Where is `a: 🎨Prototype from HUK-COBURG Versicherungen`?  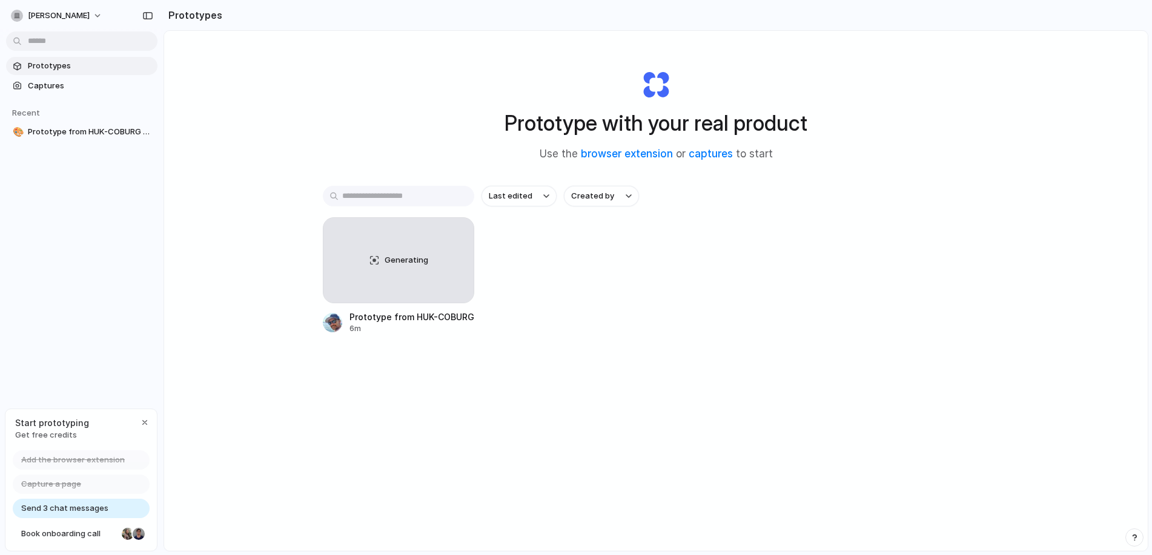 a: 🎨Prototype from HUK-COBURG Versicherungen is located at coordinates (82, 132).